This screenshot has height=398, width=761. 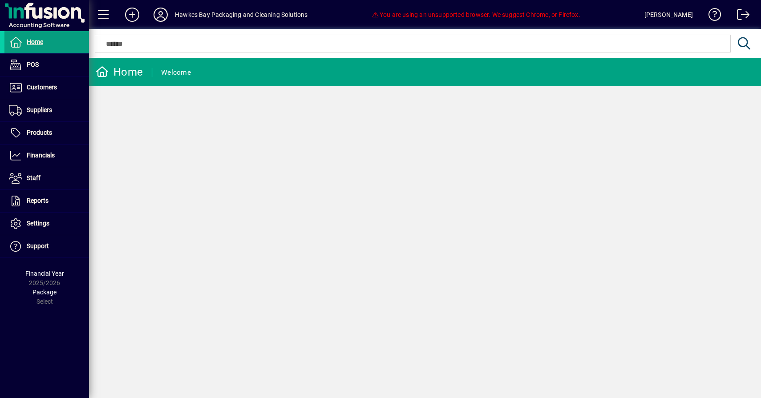 I want to click on a: Financials, so click(x=47, y=156).